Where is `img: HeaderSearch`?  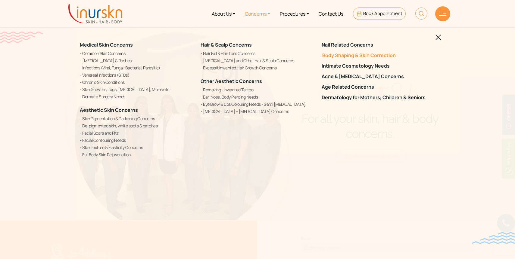 img: HeaderSearch is located at coordinates (421, 14).